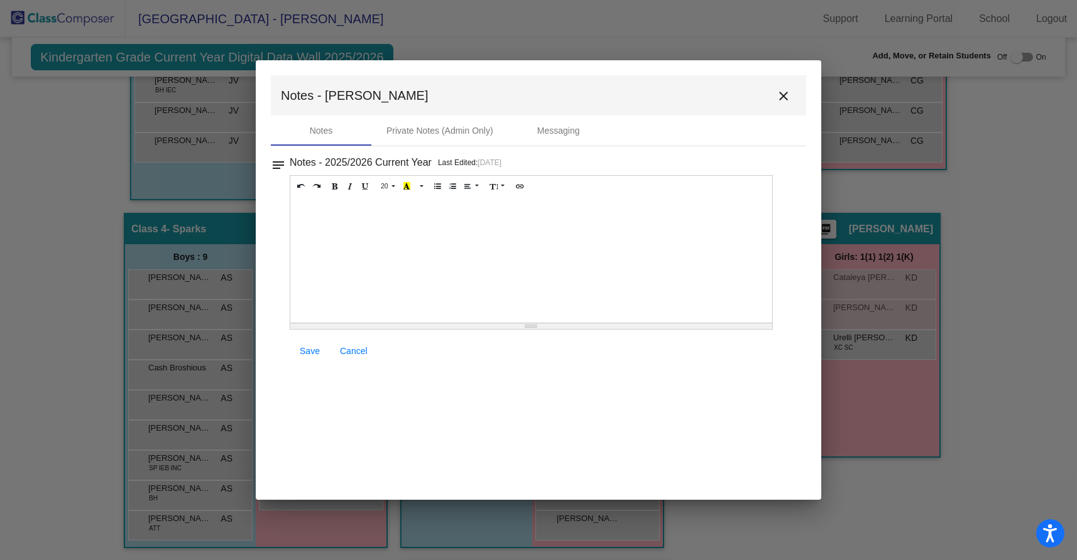 The width and height of the screenshot is (1077, 560). Describe the element at coordinates (388, 187) in the screenshot. I see `button: Font Size` at that location.